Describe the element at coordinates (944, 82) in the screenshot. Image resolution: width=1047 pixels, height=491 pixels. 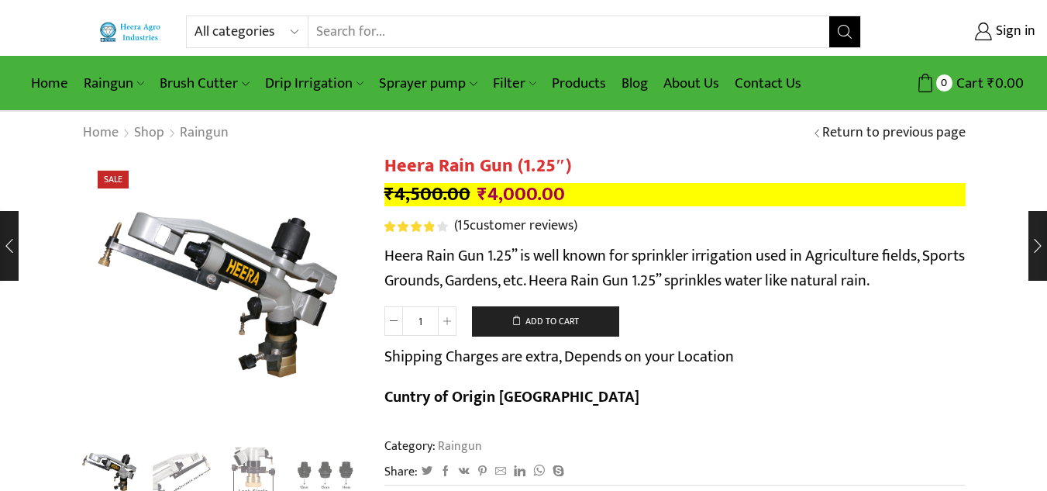
I see `span: 0` at that location.